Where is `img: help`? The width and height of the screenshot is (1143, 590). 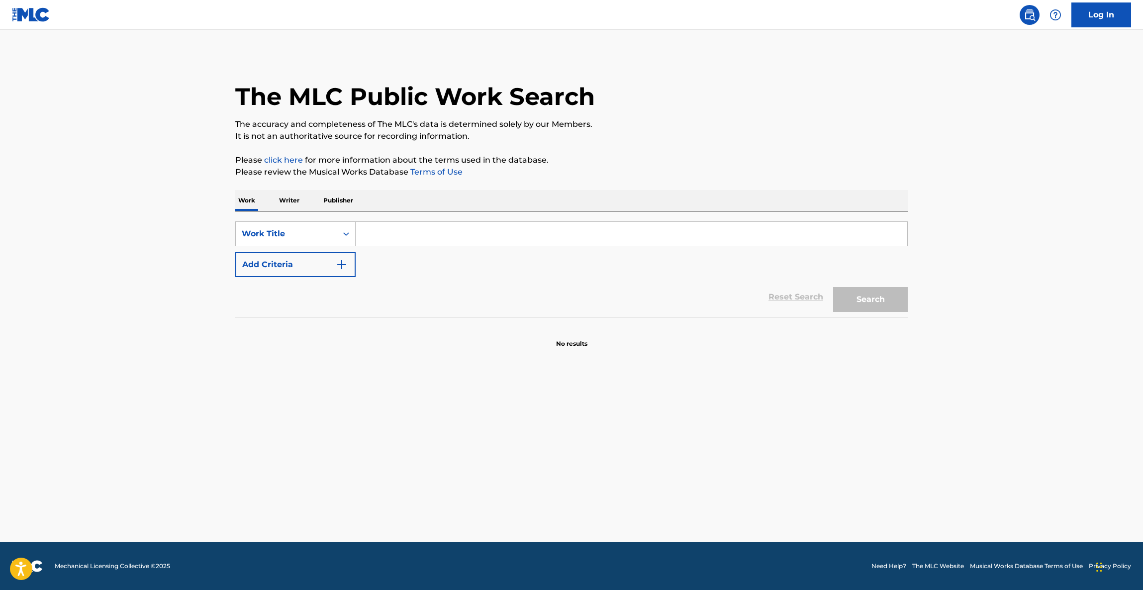
img: help is located at coordinates (1055, 15).